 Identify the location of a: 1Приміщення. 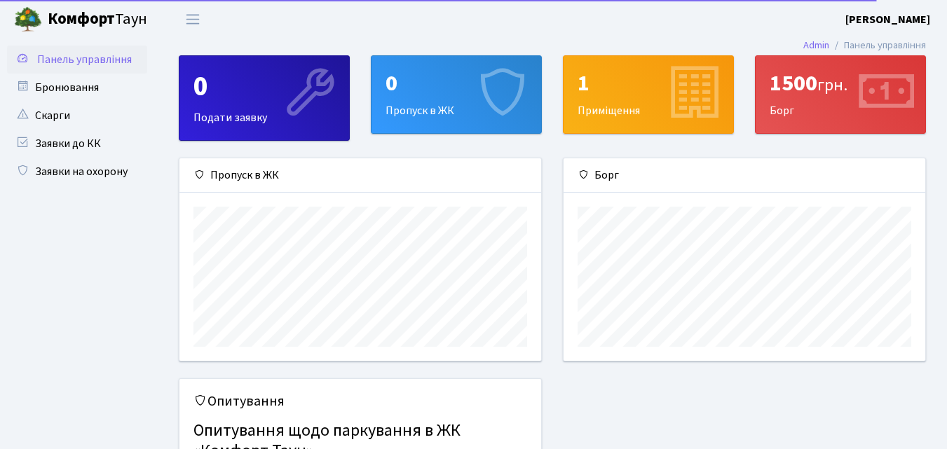
(648, 95).